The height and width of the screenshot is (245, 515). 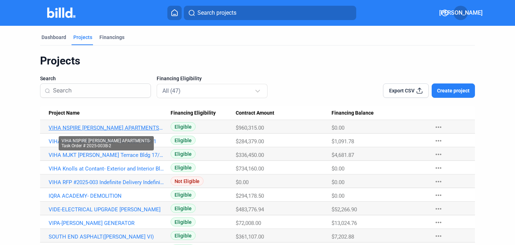 I want to click on span: $1,091.78, so click(x=343, y=141).